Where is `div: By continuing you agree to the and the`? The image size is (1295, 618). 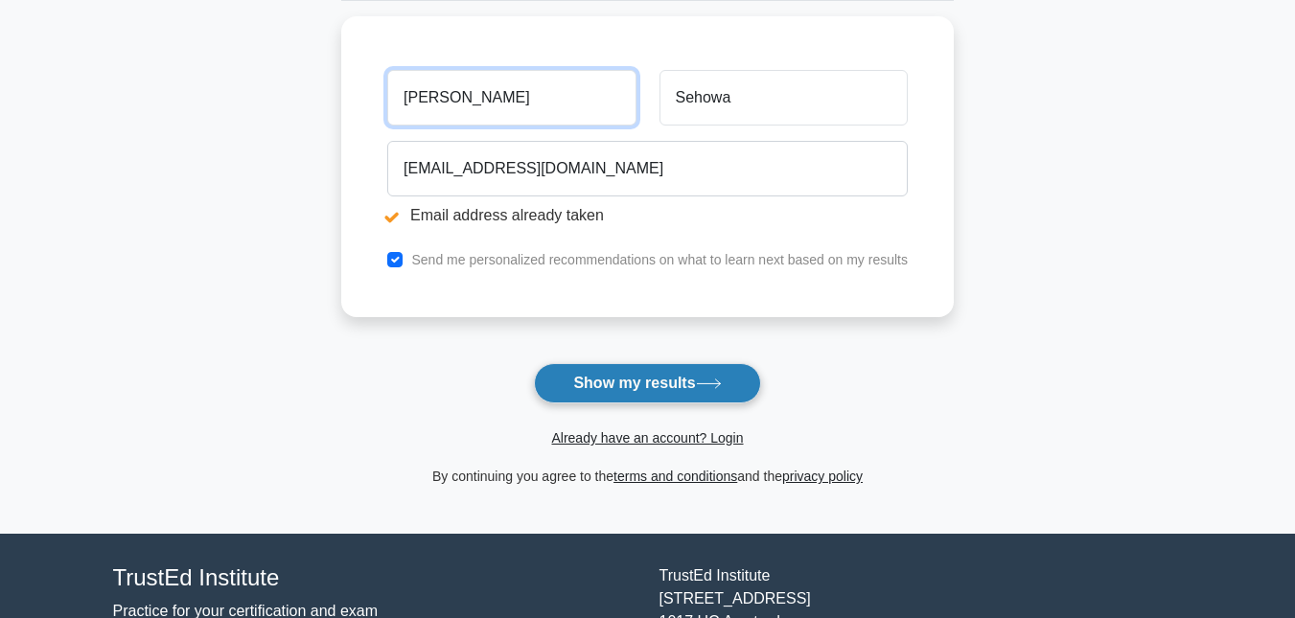
div: By continuing you agree to the and the is located at coordinates (647, 477).